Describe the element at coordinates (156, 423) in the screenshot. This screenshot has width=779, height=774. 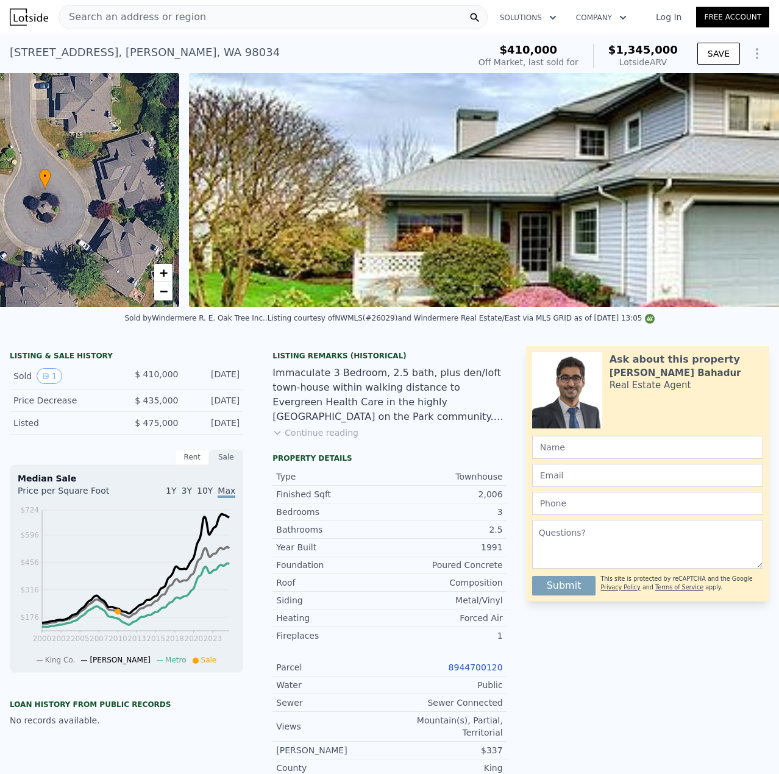
I see `span: $ 475,000` at that location.